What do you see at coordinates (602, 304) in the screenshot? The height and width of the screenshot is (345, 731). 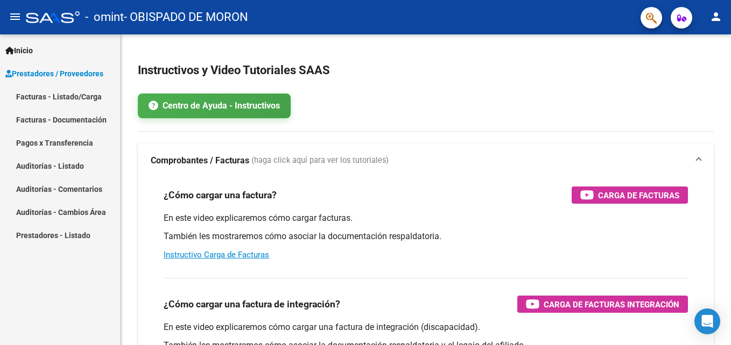 I see `button: Carga de Facturas Integración` at bounding box center [602, 304].